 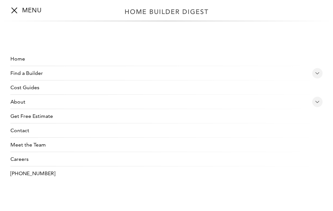 I want to click on span: Menu, so click(x=14, y=10).